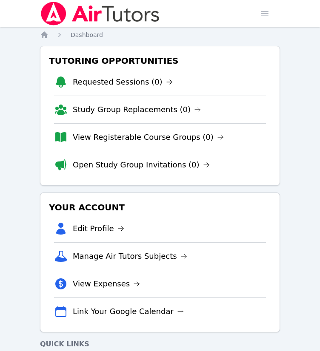  Describe the element at coordinates (160, 207) in the screenshot. I see `h3: Your Account` at that location.